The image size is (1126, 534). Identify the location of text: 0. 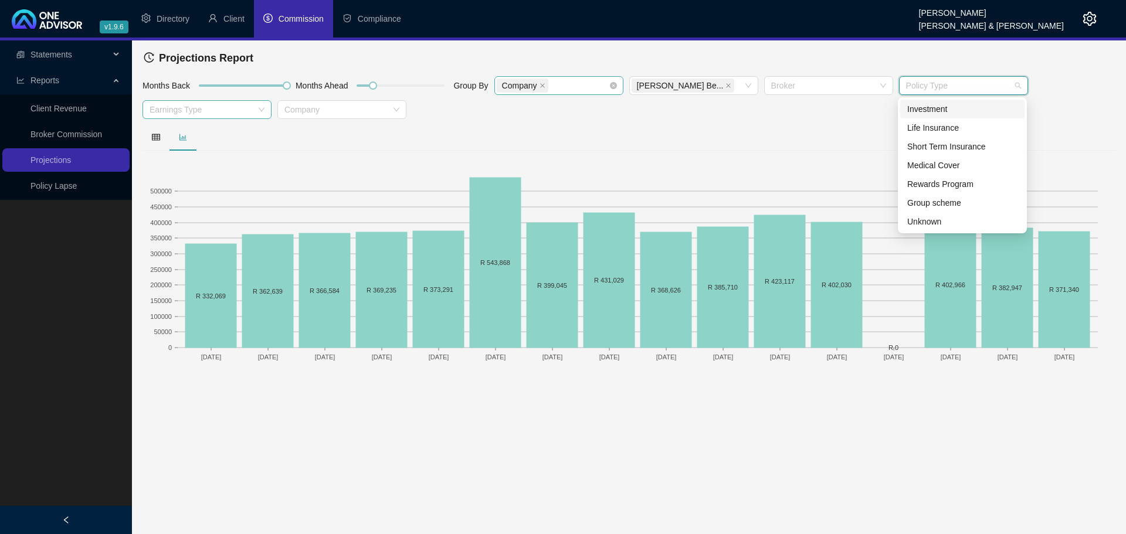
(170, 348).